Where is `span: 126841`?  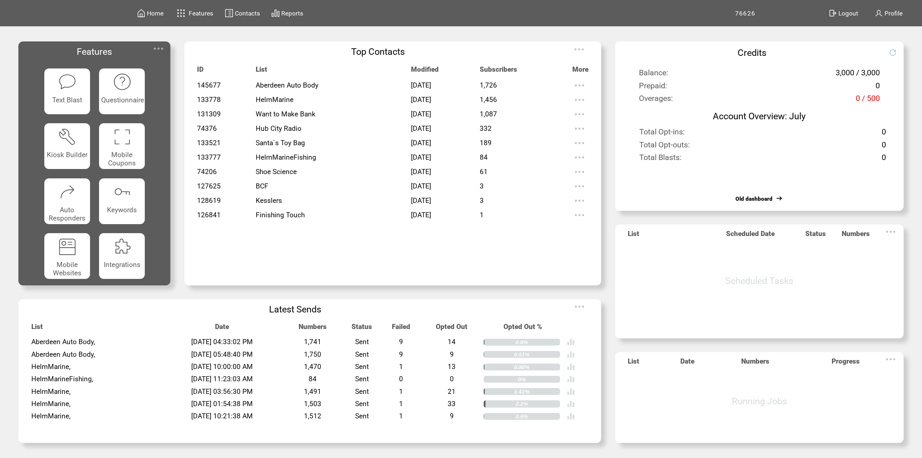 span: 126841 is located at coordinates (209, 215).